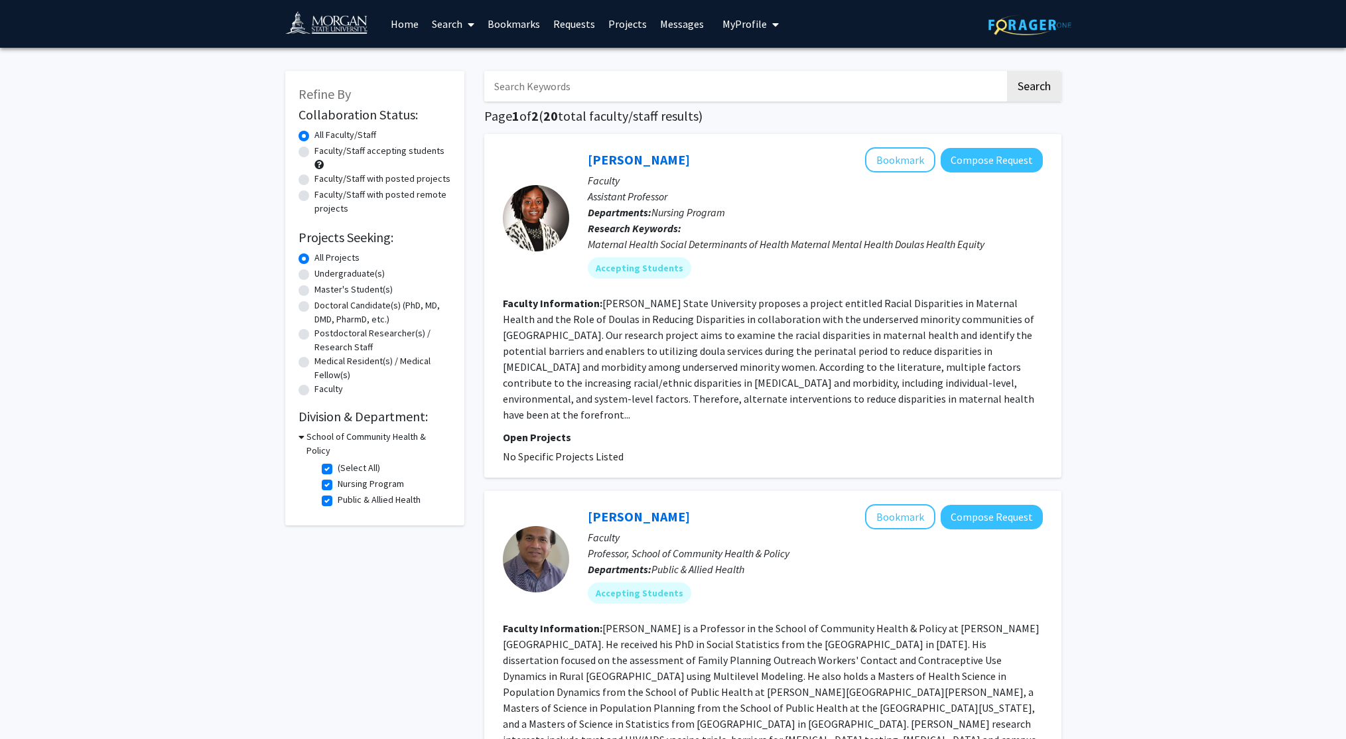  I want to click on button: Search, so click(1034, 86).